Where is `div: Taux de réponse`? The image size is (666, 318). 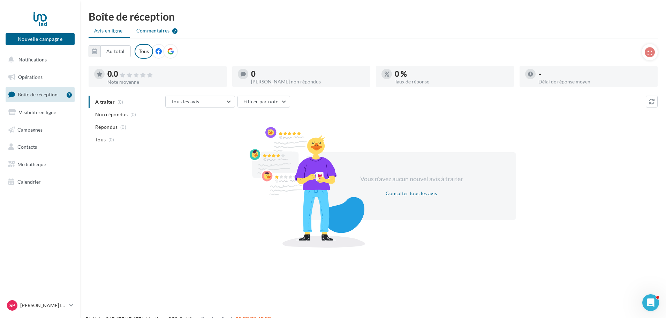 div: Taux de réponse is located at coordinates (452, 82).